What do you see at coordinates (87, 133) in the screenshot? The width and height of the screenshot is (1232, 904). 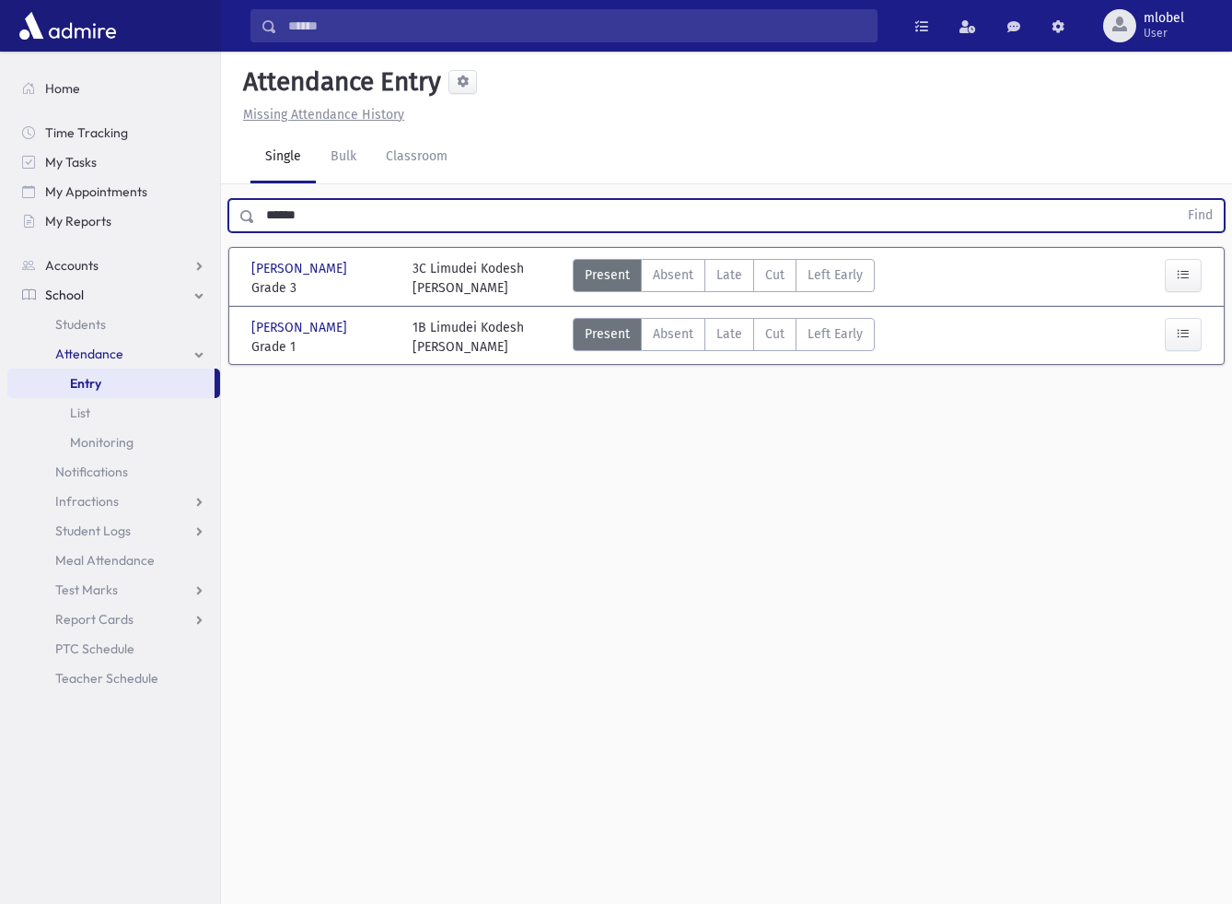 I see `span: Time Tracking` at bounding box center [87, 133].